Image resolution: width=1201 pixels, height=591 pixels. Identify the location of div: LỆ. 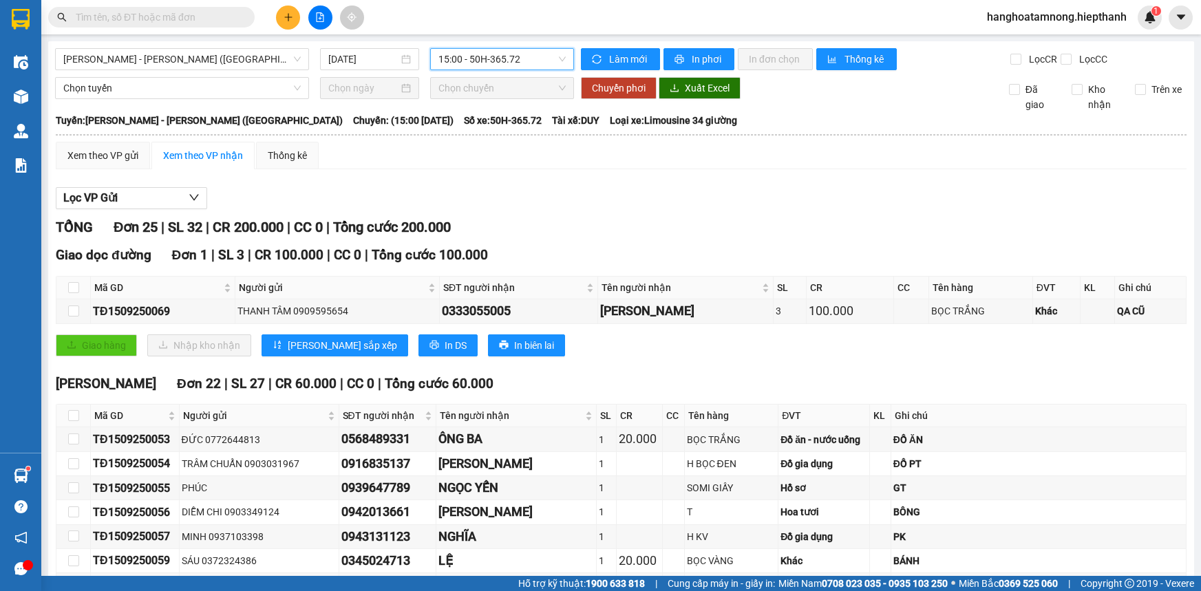
(516, 561).